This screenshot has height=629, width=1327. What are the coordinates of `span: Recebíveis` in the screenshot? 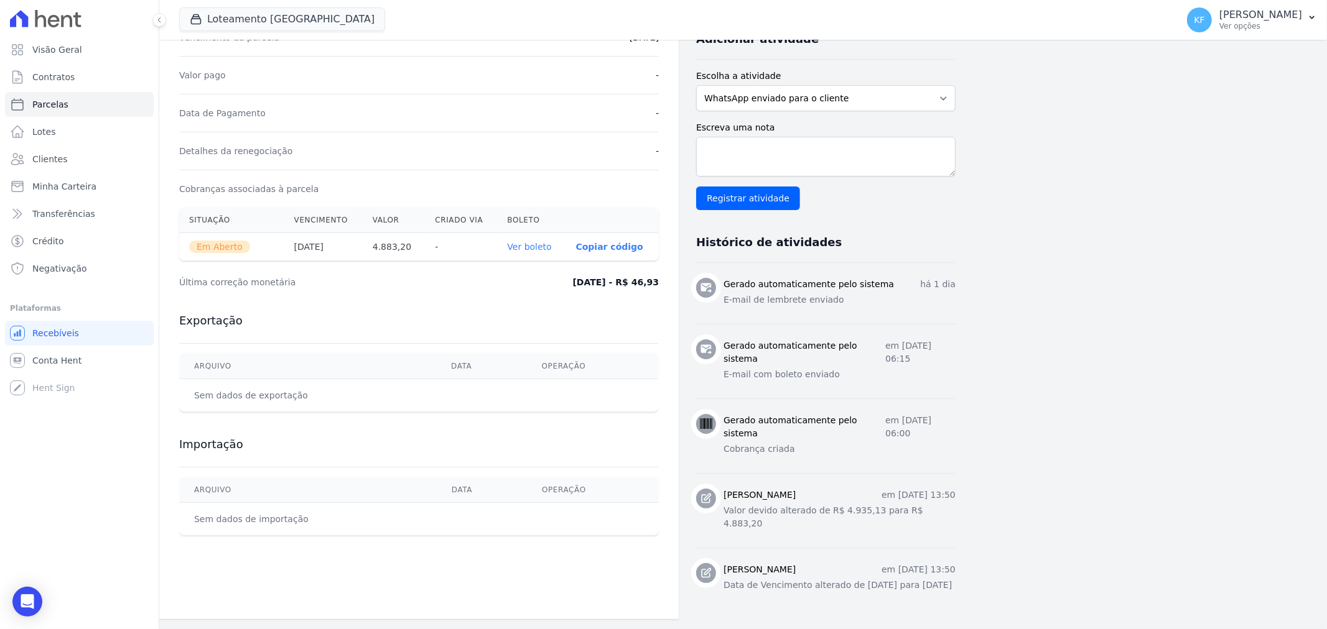 It's located at (55, 333).